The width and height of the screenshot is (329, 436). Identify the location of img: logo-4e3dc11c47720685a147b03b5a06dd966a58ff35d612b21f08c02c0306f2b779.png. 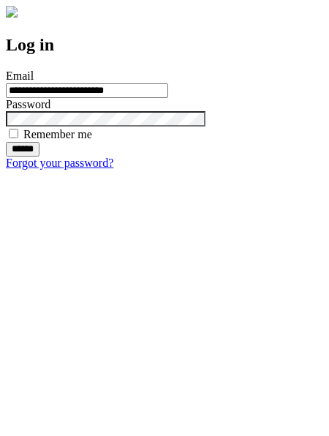
(12, 12).